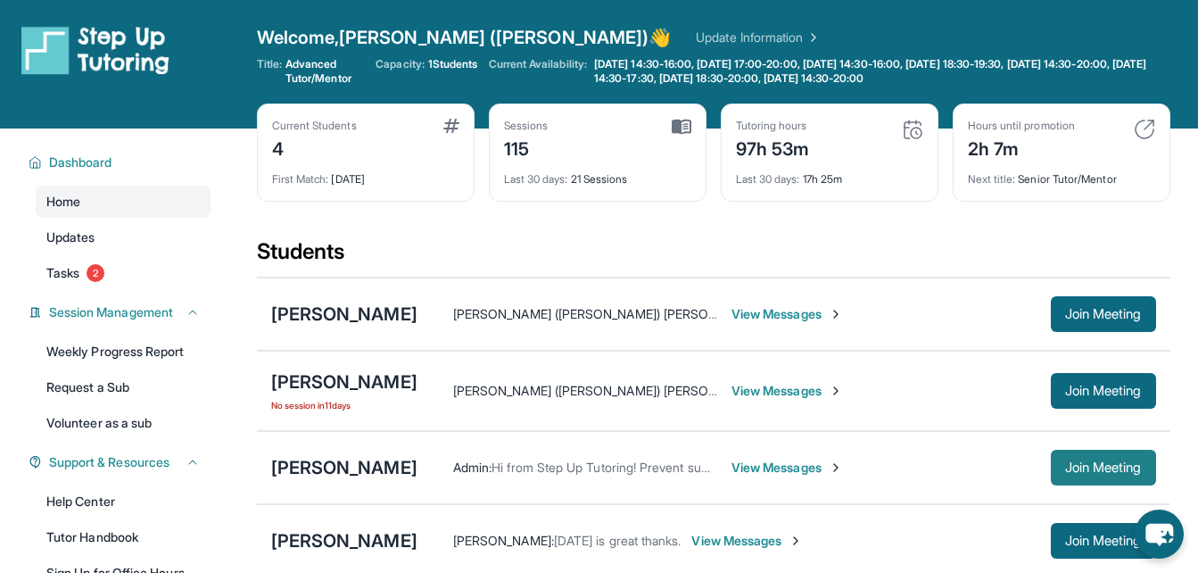  Describe the element at coordinates (830, 174) in the screenshot. I see `div: 17h 25m` at that location.